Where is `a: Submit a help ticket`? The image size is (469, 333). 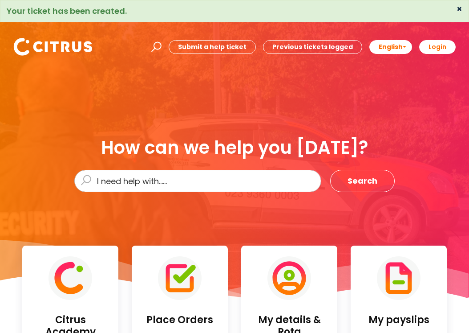
a: Submit a help ticket is located at coordinates (212, 47).